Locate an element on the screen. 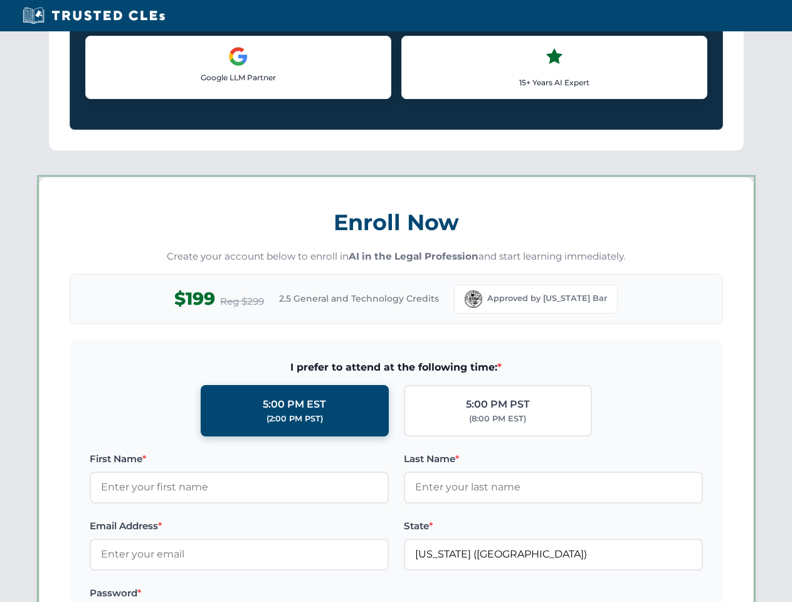 The height and width of the screenshot is (602, 792). input: Enter your email is located at coordinates (239, 555).